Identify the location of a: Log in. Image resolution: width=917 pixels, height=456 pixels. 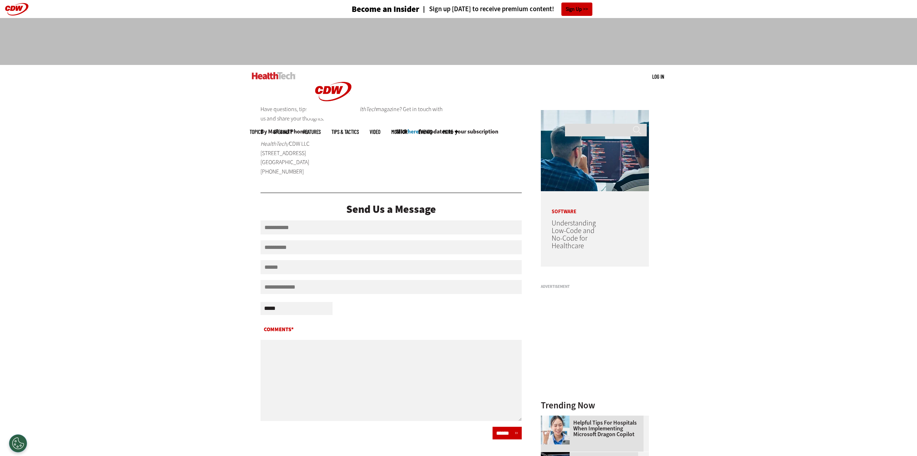
(658, 76).